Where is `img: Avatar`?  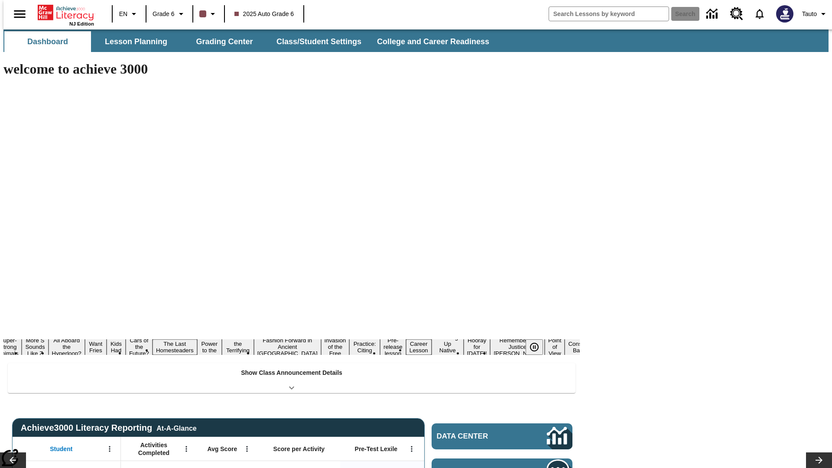
img: Avatar is located at coordinates (785, 14).